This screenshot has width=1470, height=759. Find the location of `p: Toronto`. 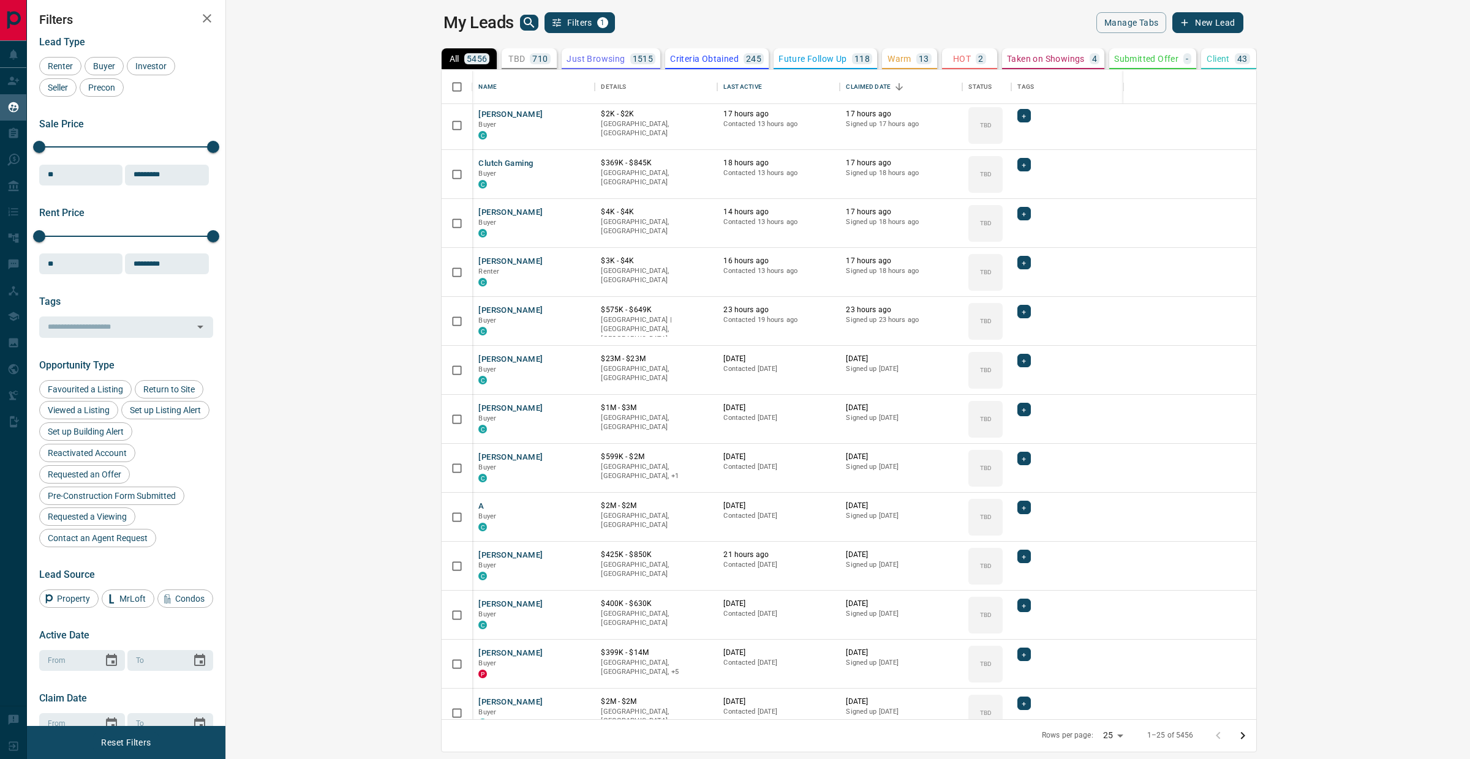

p: Toronto is located at coordinates (656, 471).